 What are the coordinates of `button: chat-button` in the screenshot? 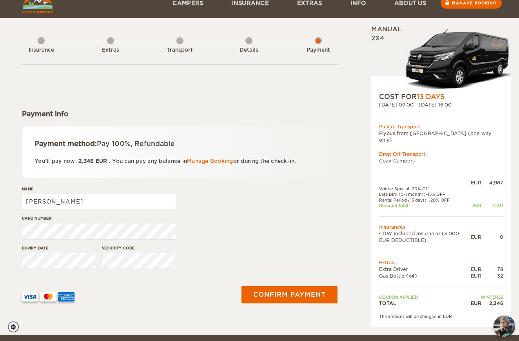 It's located at (504, 326).